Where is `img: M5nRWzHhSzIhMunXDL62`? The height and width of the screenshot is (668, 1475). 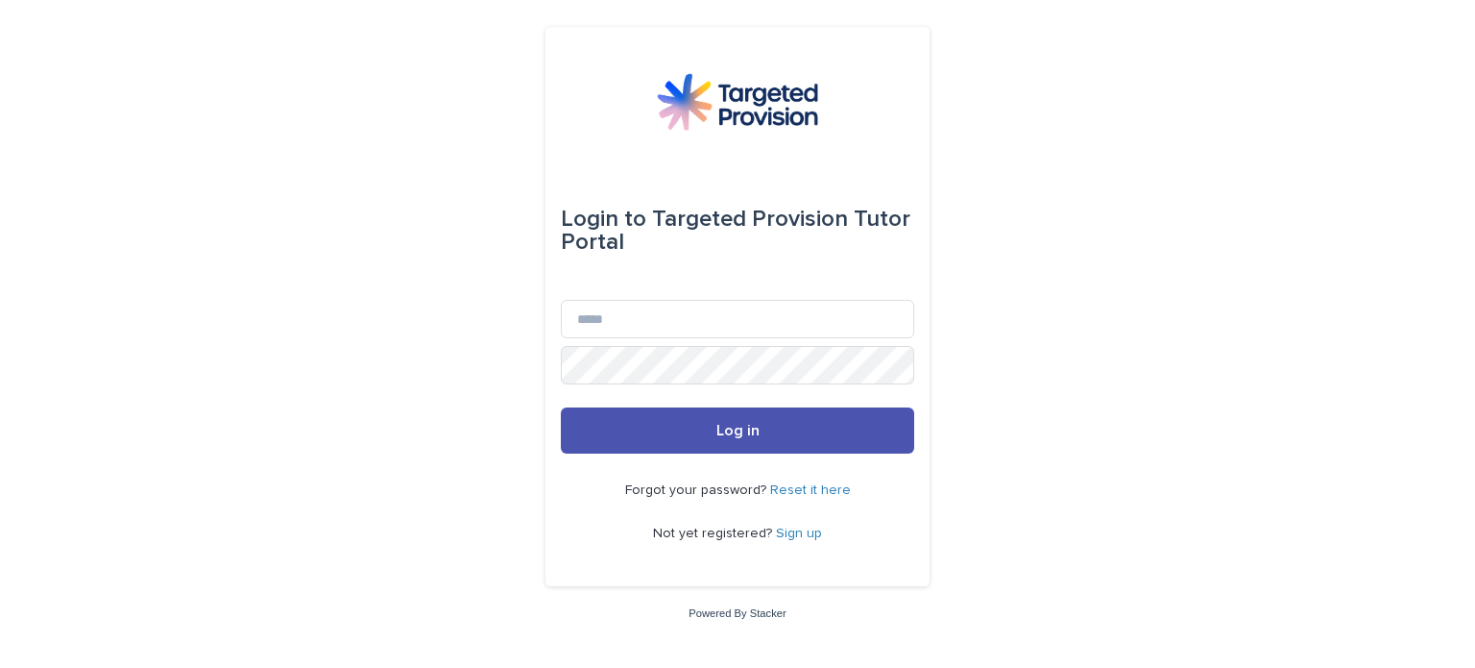 img: M5nRWzHhSzIhMunXDL62 is located at coordinates (738, 102).